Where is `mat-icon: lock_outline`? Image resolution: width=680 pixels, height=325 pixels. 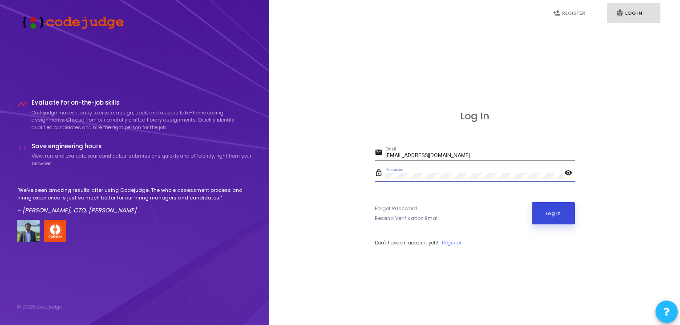 mat-icon: lock_outline is located at coordinates (380, 174).